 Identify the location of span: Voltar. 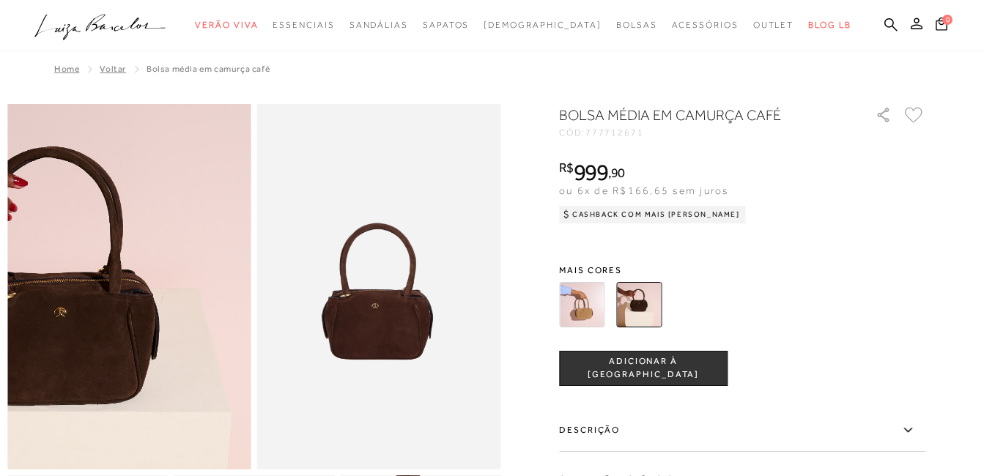
(113, 69).